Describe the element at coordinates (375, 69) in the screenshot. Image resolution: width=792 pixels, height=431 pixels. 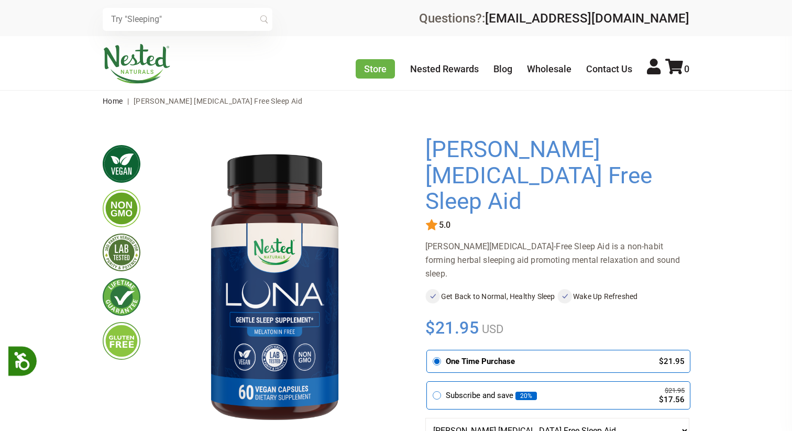
I see `a: Store` at that location.